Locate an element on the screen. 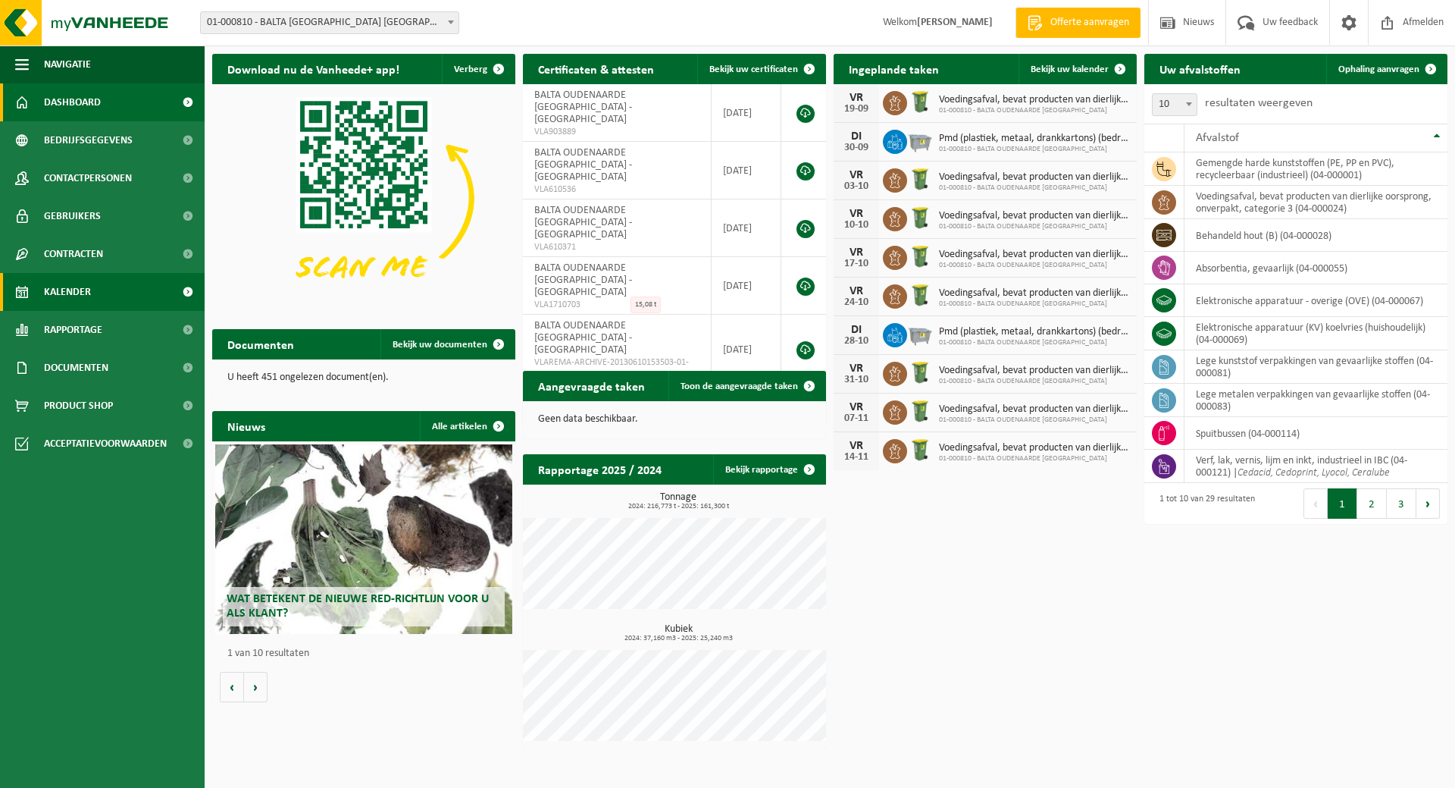  span: Bekijk uw documenten is located at coordinates (440, 344).